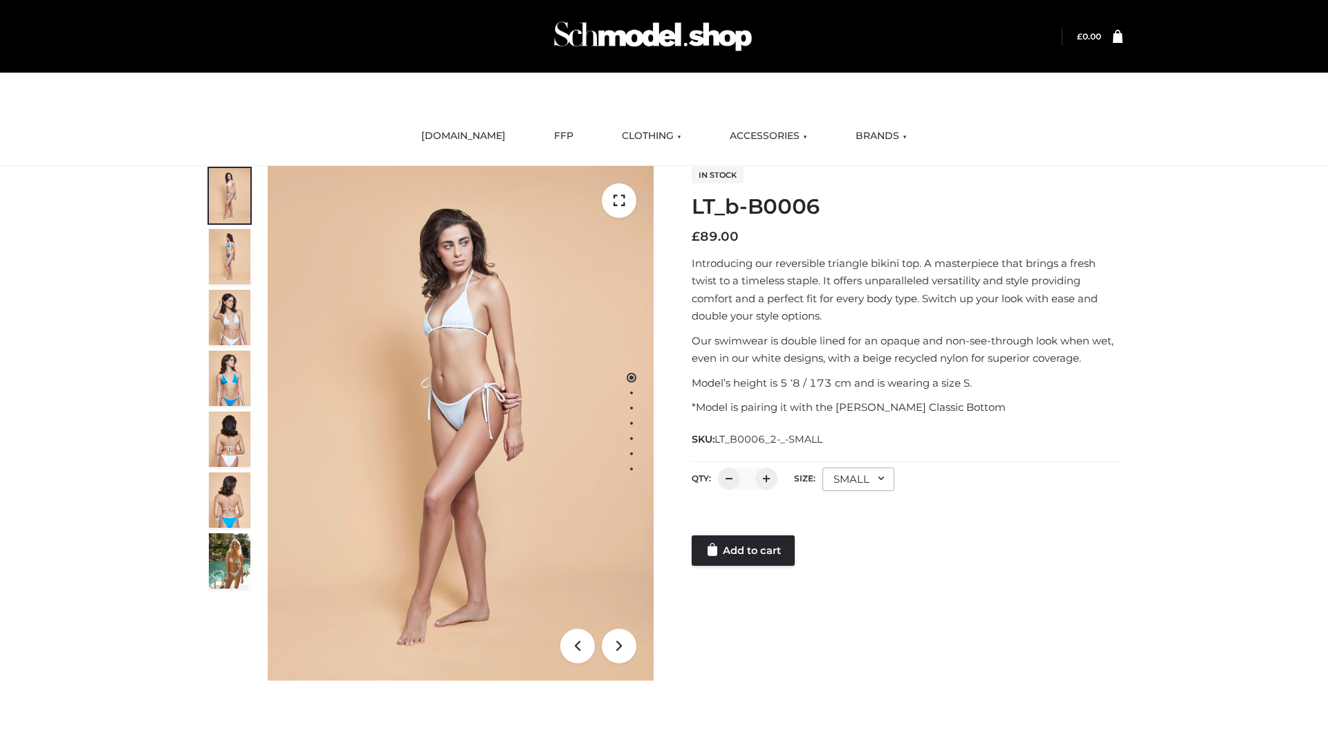 The height and width of the screenshot is (747, 1328). Describe the element at coordinates (715, 237) in the screenshot. I see `bdi: 89.00` at that location.